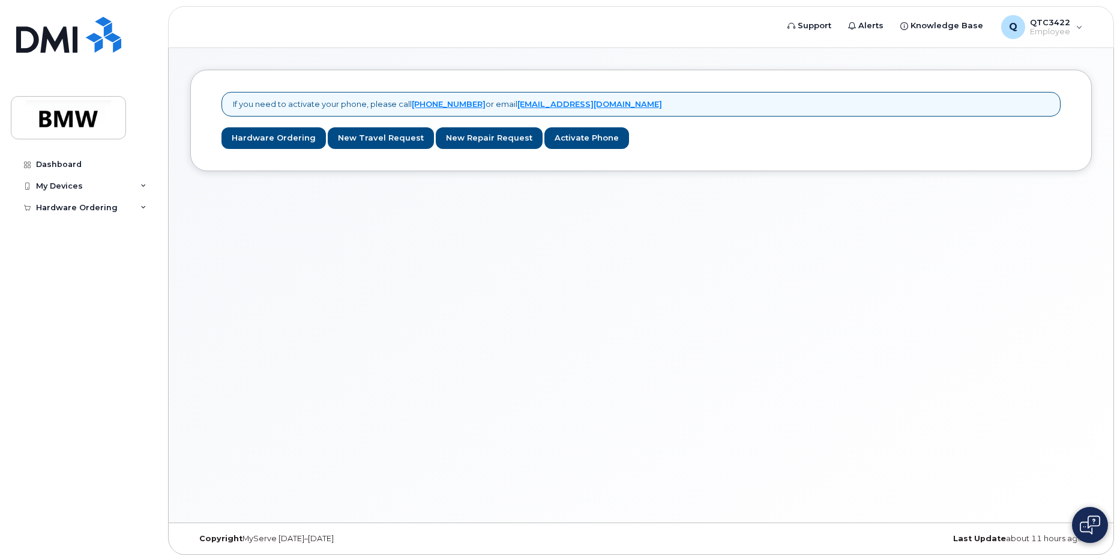  I want to click on p: If you need to activate your phone, please call or email, so click(447, 104).